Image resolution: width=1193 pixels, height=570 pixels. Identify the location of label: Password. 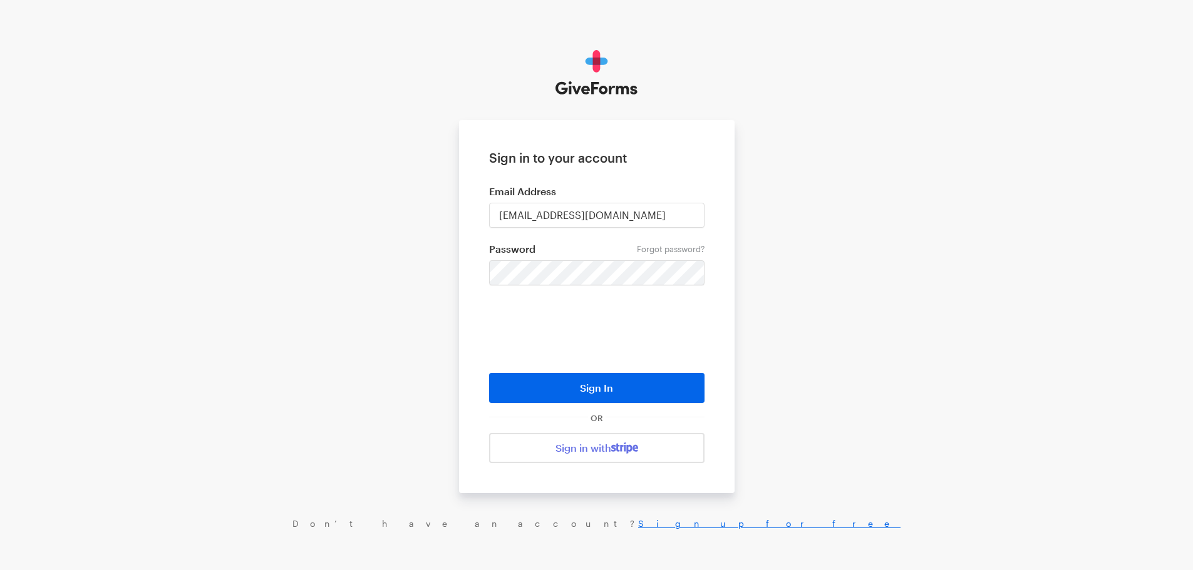
(597, 249).